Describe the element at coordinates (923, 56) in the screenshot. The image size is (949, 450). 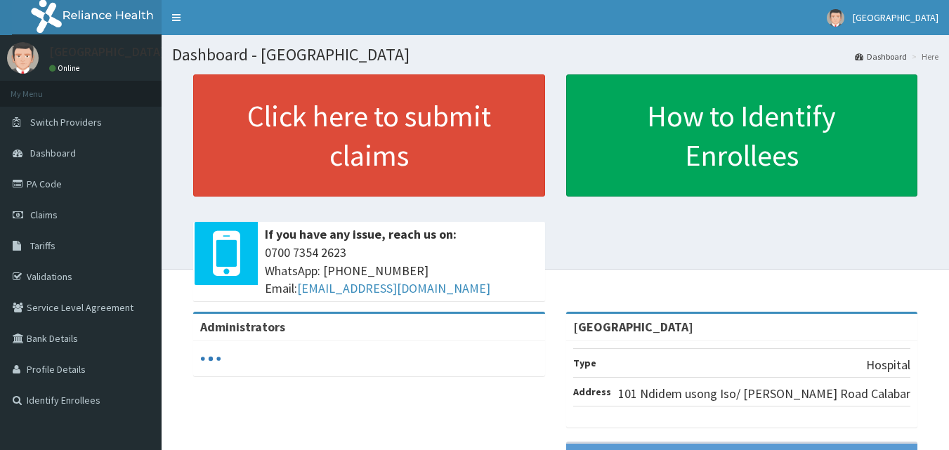
I see `li: Here` at that location.